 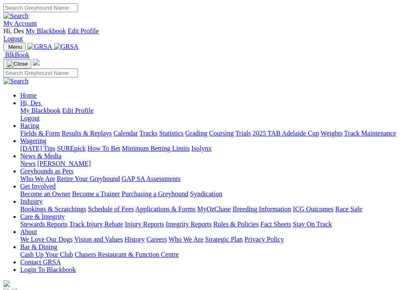 I want to click on a: Results & Replays, so click(x=86, y=133).